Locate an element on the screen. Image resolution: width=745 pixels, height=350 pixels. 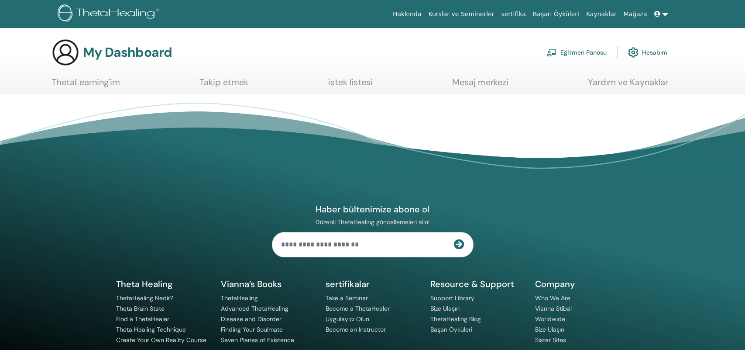
h5: Resource & Support is located at coordinates (478, 284).